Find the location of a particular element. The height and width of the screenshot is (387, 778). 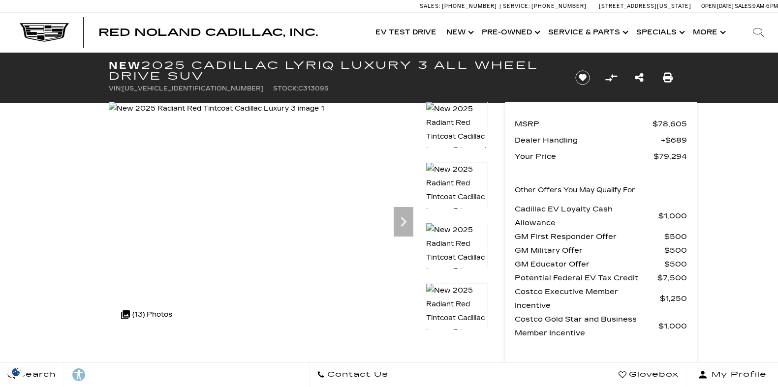

span: $79,294 is located at coordinates (670, 156).